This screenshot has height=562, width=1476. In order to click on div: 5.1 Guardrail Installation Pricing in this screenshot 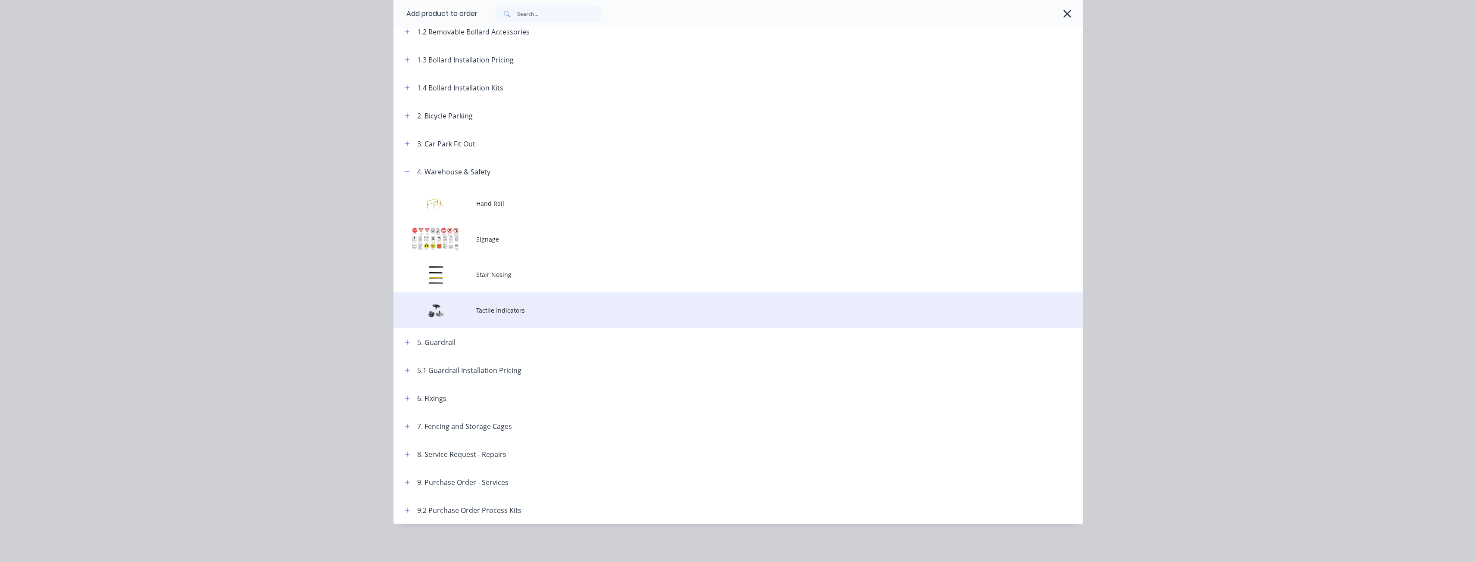, I will do `click(469, 371)`.